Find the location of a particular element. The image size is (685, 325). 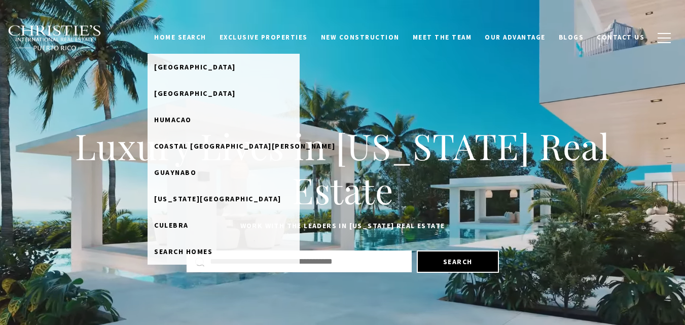

span: New Construction is located at coordinates (360, 37).